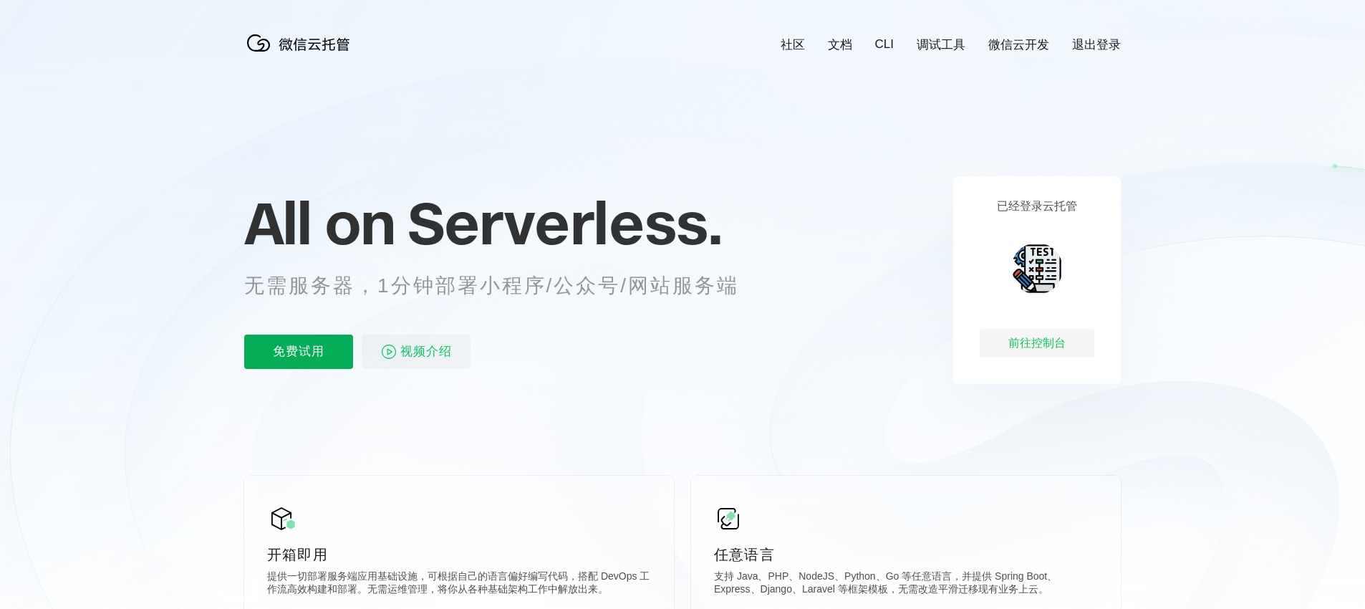  What do you see at coordinates (1037, 343) in the screenshot?
I see `div: 前往控制台` at bounding box center [1037, 343].